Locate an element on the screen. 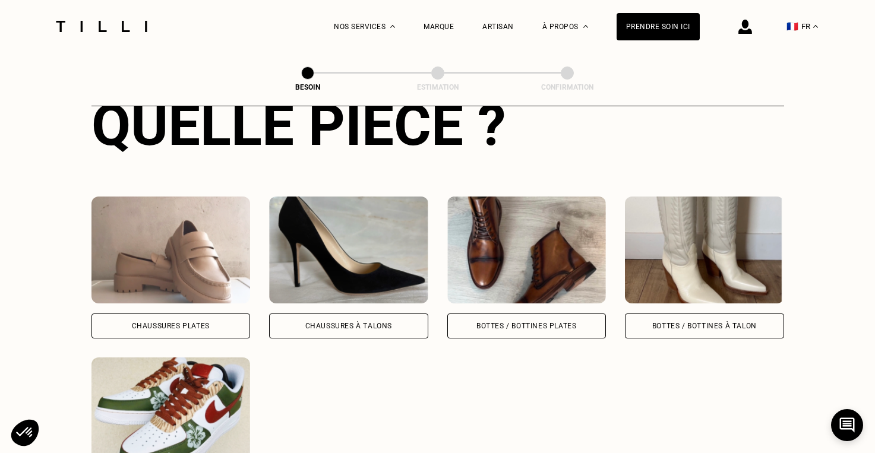  div: Chaussures Plates is located at coordinates (170, 326).